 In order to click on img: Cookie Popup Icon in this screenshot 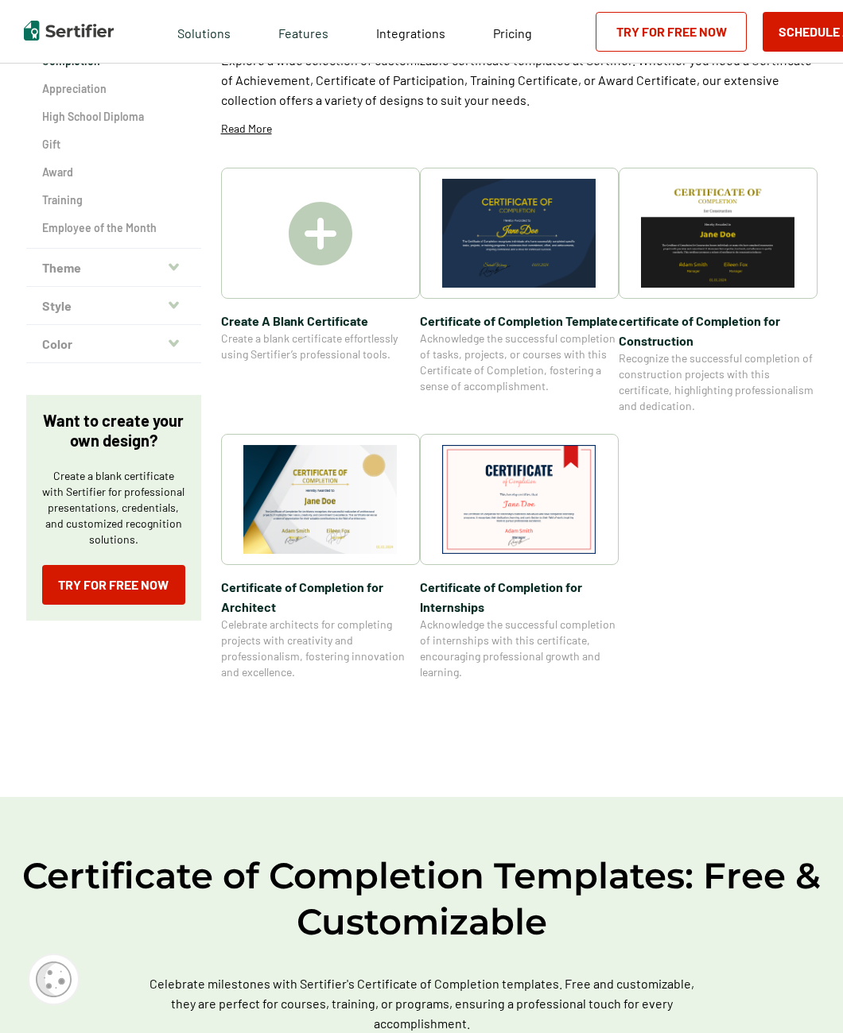, I will do `click(53, 979)`.